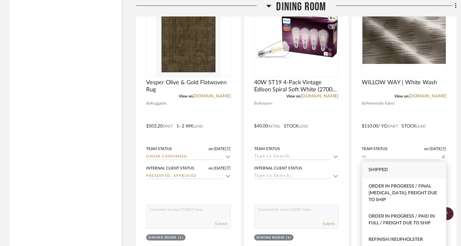 Image resolution: width=461 pixels, height=246 pixels. What do you see at coordinates (381, 103) in the screenshot?
I see `span: Perennials Fabric` at bounding box center [381, 103].